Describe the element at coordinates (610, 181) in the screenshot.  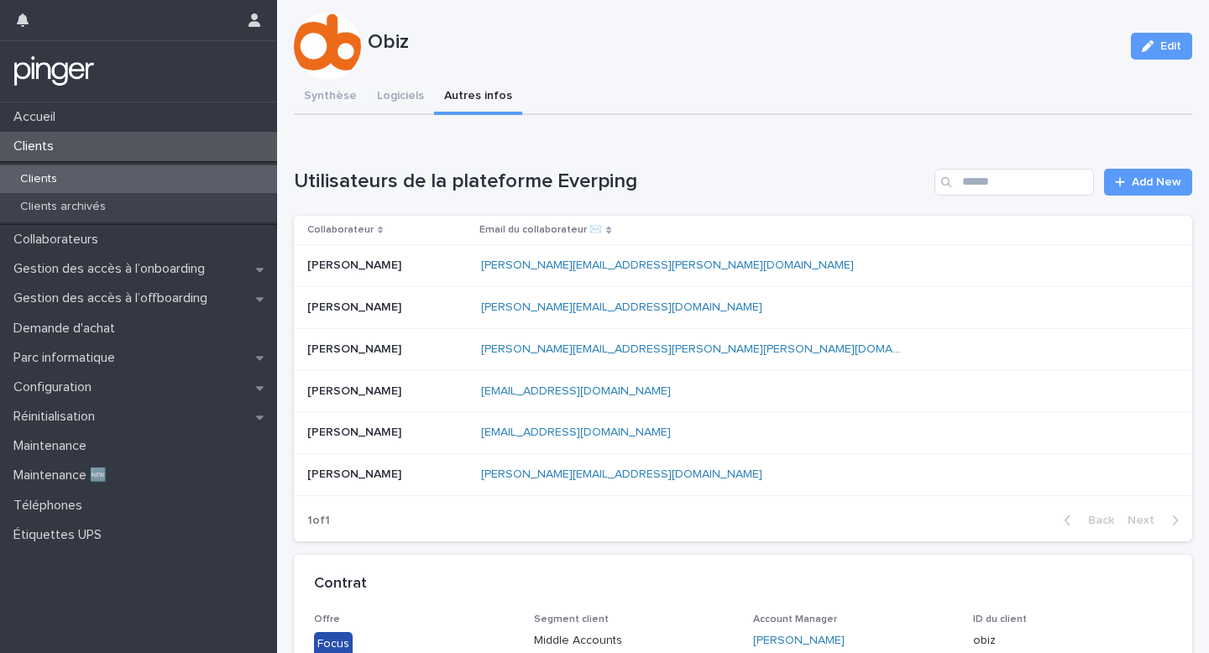
I see `h1: Utilisateurs de la plateforme Everping` at that location.